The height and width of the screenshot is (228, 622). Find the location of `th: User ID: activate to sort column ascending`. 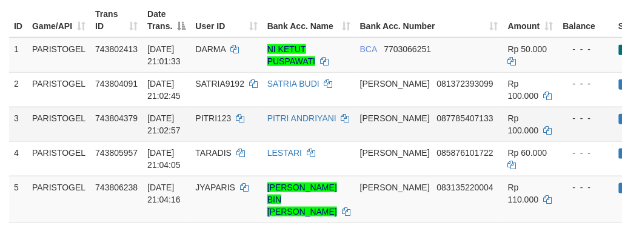

th: User ID: activate to sort column ascending is located at coordinates (227, 20).